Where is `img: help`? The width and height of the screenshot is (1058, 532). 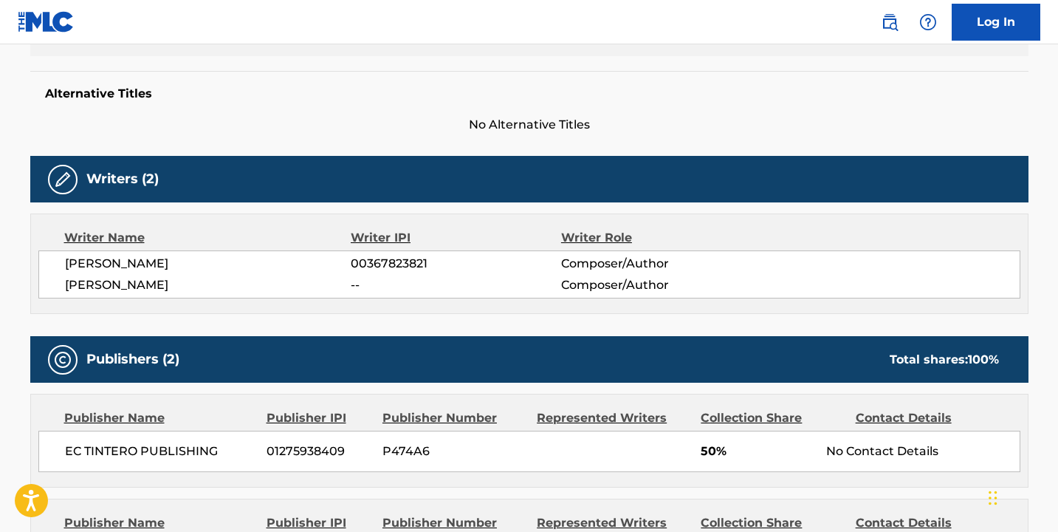 img: help is located at coordinates (928, 22).